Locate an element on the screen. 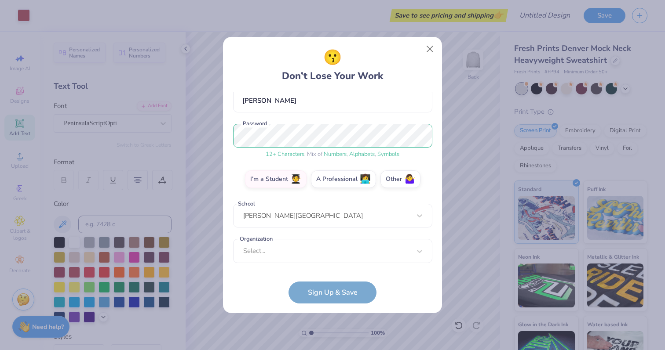  span: 12 + Characters is located at coordinates (285, 154).